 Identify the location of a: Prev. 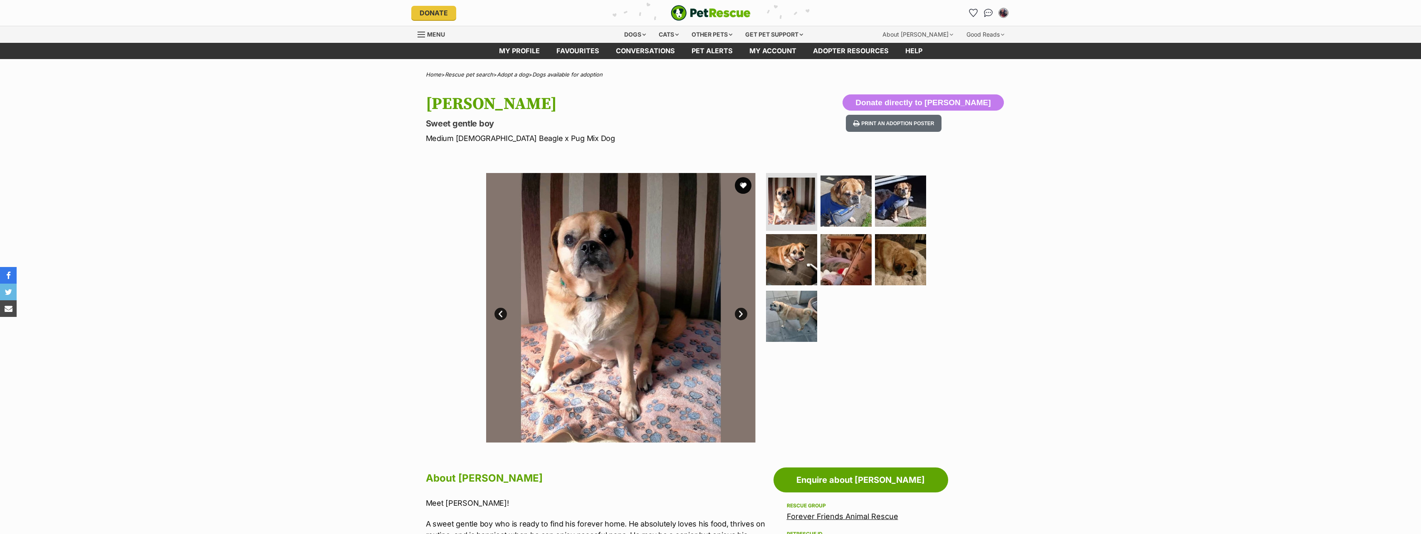
(501, 314).